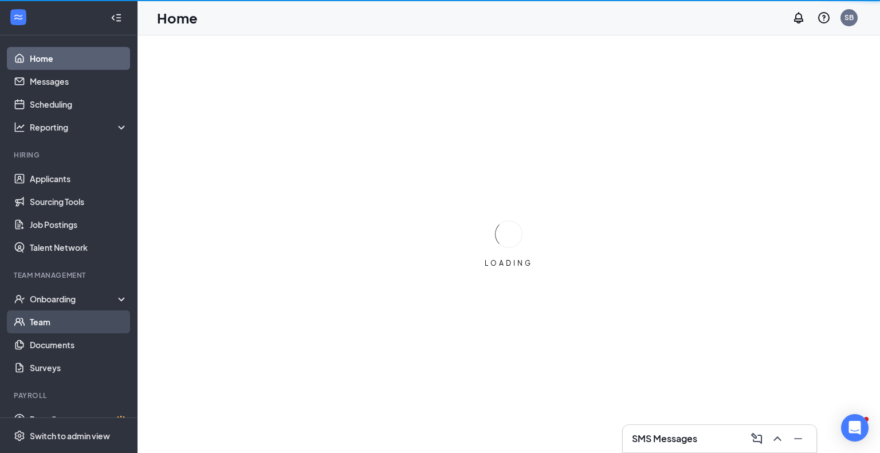 This screenshot has width=880, height=453. I want to click on h3: SMS Messages, so click(664, 439).